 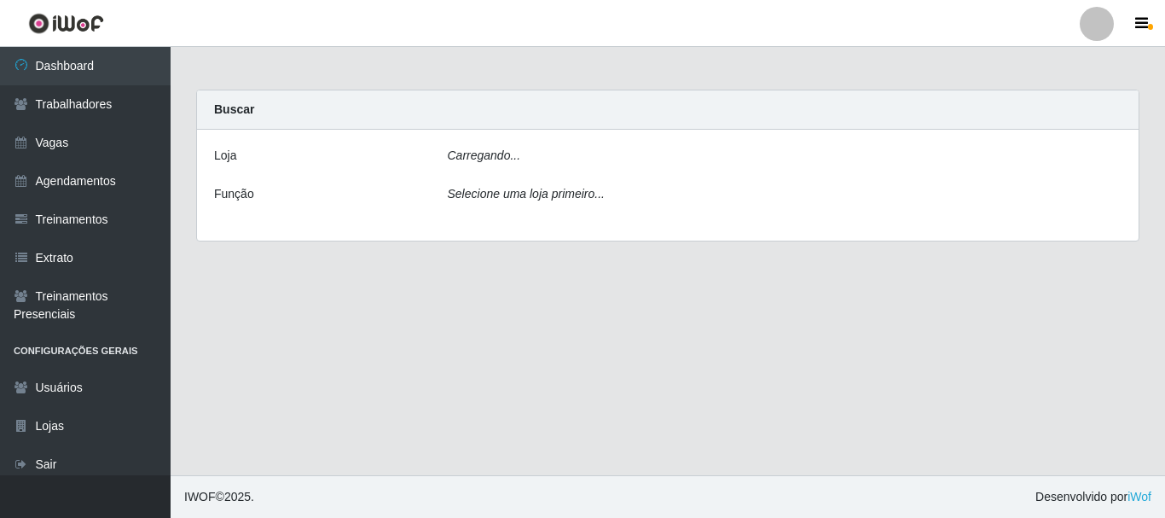 I want to click on label: Loja, so click(x=225, y=155).